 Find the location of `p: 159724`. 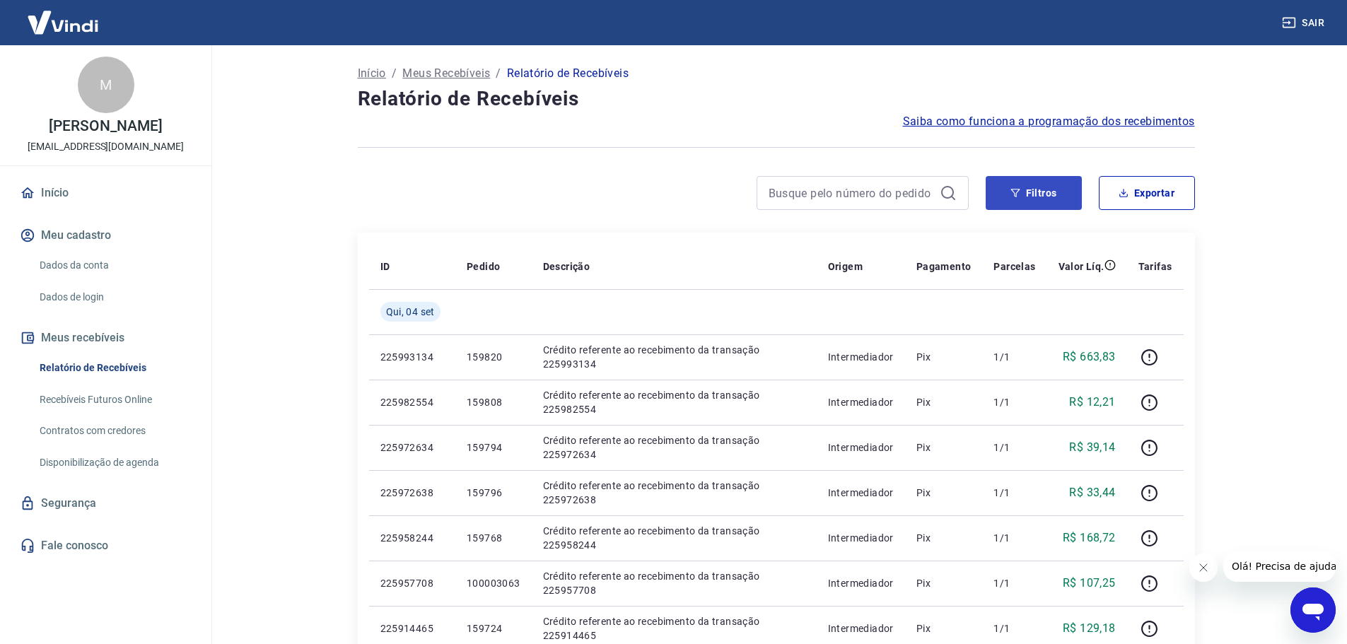

p: 159724 is located at coordinates (493, 628).